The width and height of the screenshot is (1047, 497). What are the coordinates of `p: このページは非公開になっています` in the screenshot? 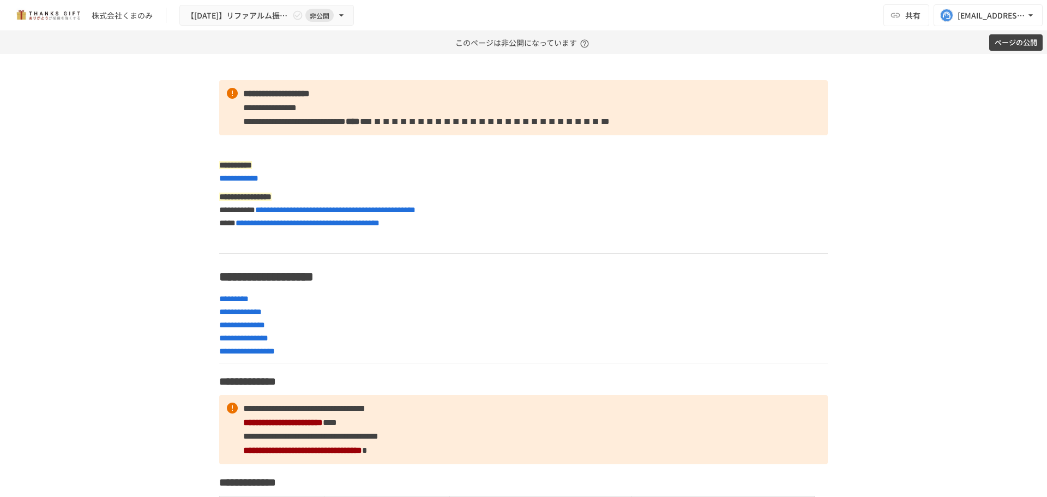 It's located at (524, 43).